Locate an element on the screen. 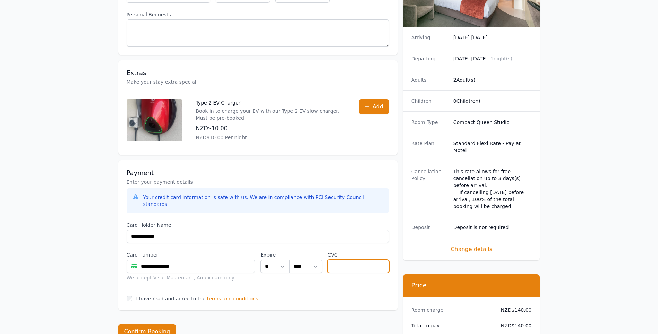  label: Expire is located at coordinates (275, 255).